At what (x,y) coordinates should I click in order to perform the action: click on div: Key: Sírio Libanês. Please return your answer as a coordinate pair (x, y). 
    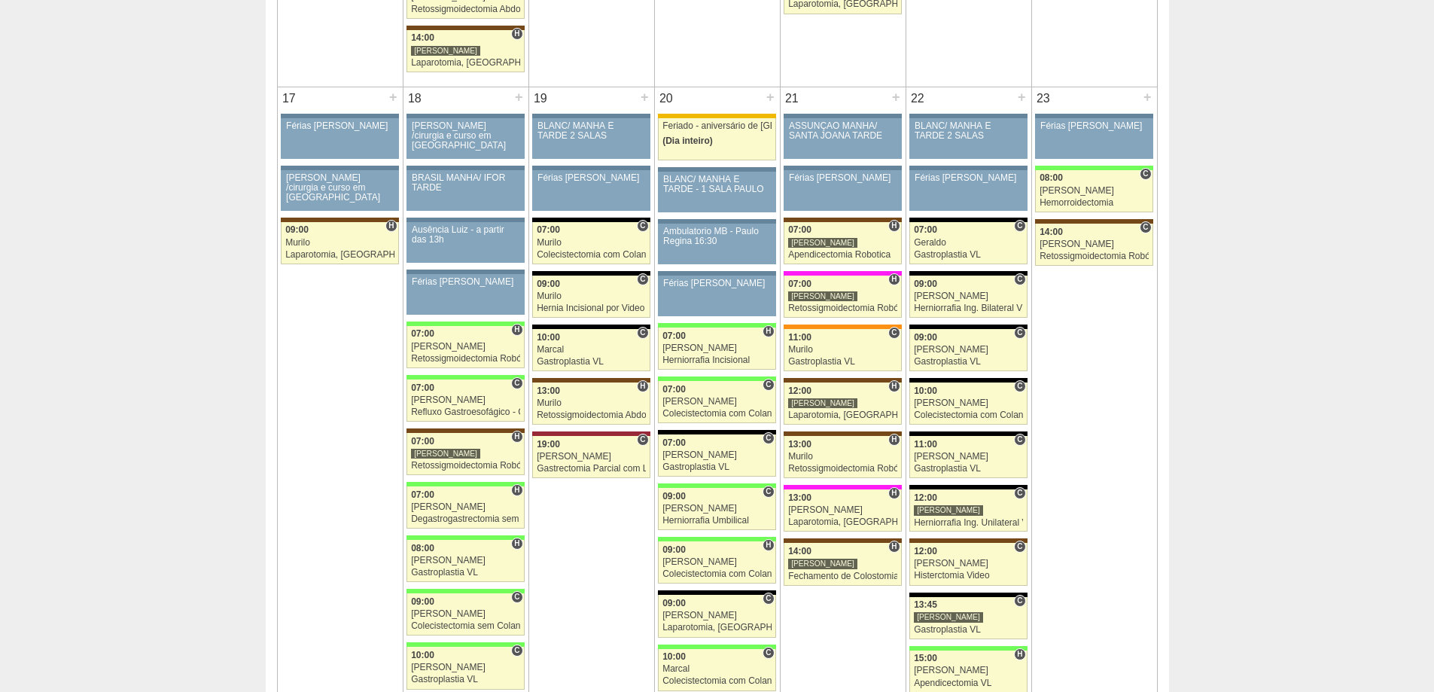
    Looking at the image, I should click on (591, 434).